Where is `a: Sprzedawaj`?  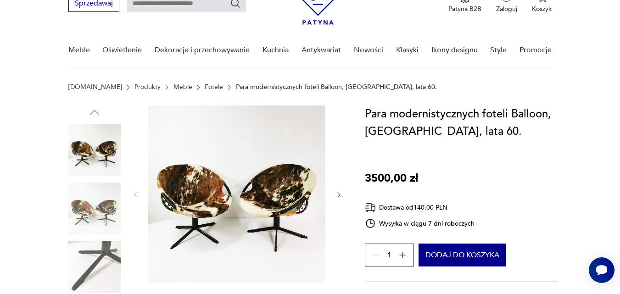
a: Sprzedawaj is located at coordinates (94, 4).